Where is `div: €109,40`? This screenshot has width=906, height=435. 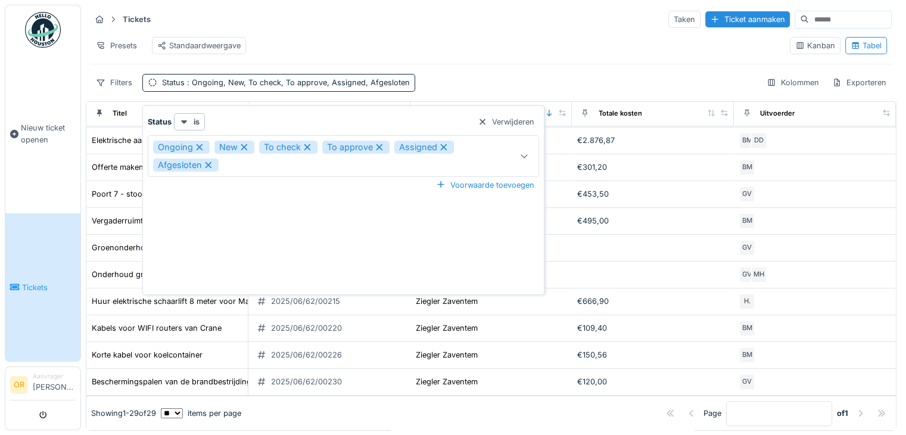 div: €109,40 is located at coordinates (653, 328).